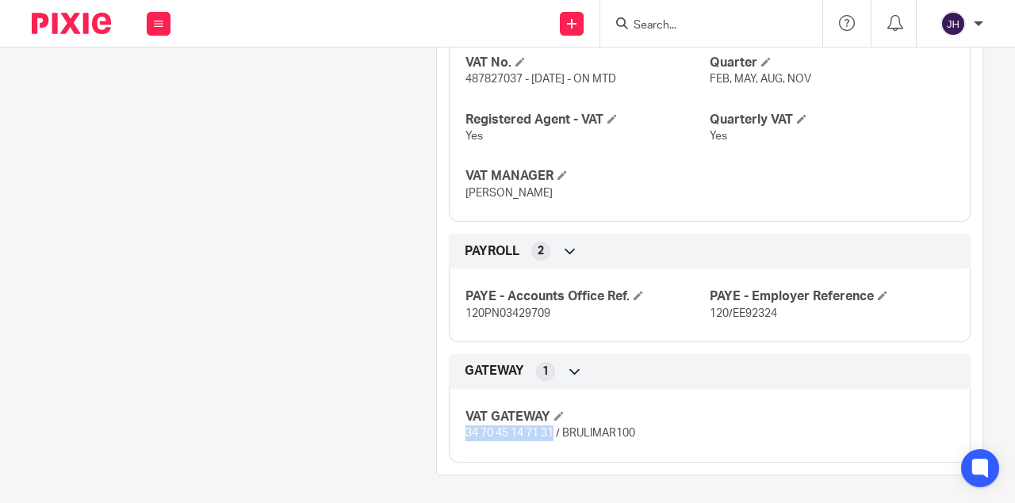 This screenshot has height=503, width=1015. Describe the element at coordinates (832, 120) in the screenshot. I see `h4: Quarterly VAT` at that location.